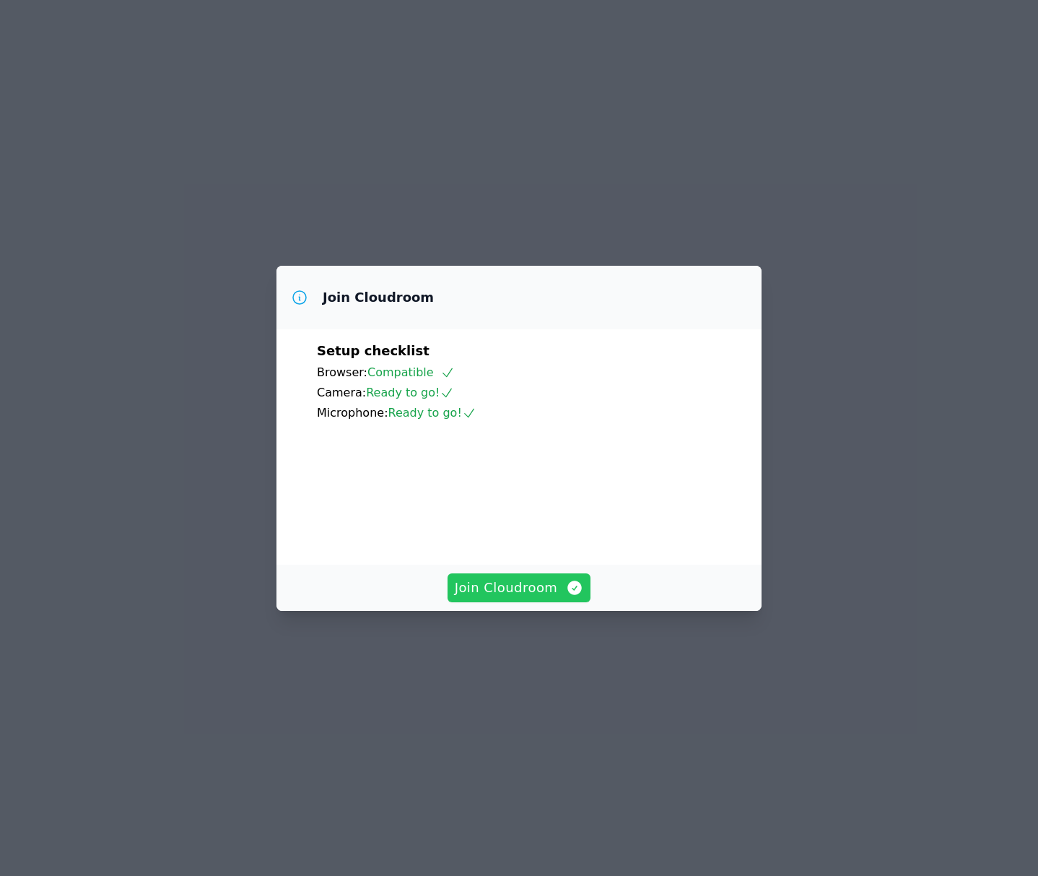  What do you see at coordinates (519, 588) in the screenshot?
I see `button: Join Cloudroom` at bounding box center [519, 588].